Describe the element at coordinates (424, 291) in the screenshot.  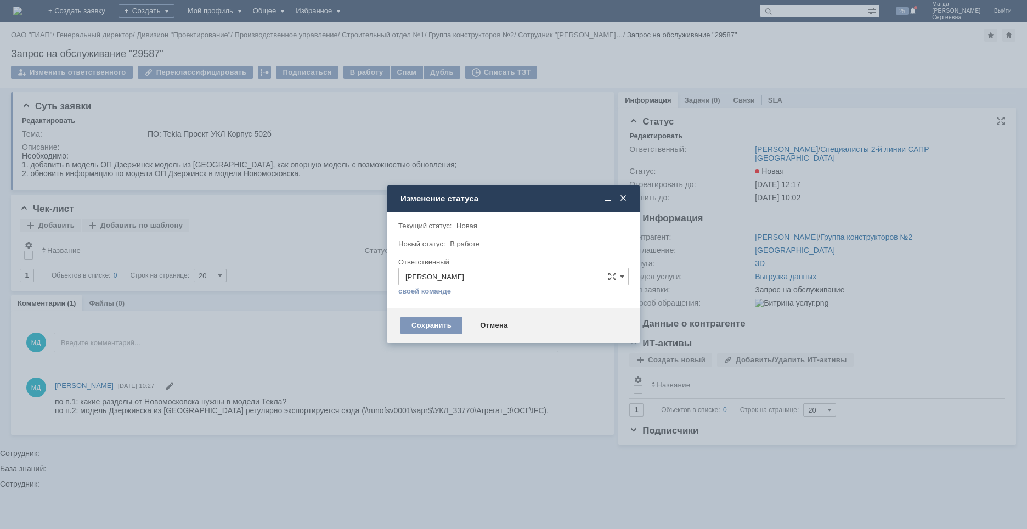
I see `a: своей команде` at that location.